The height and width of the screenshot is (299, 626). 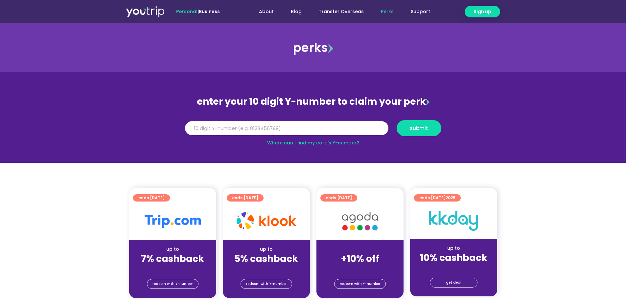 What do you see at coordinates (360, 259) in the screenshot?
I see `strong: +10% off` at bounding box center [360, 259].